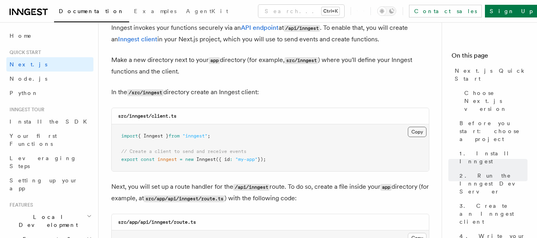  What do you see at coordinates (21, 36) in the screenshot?
I see `span: Home` at bounding box center [21, 36].